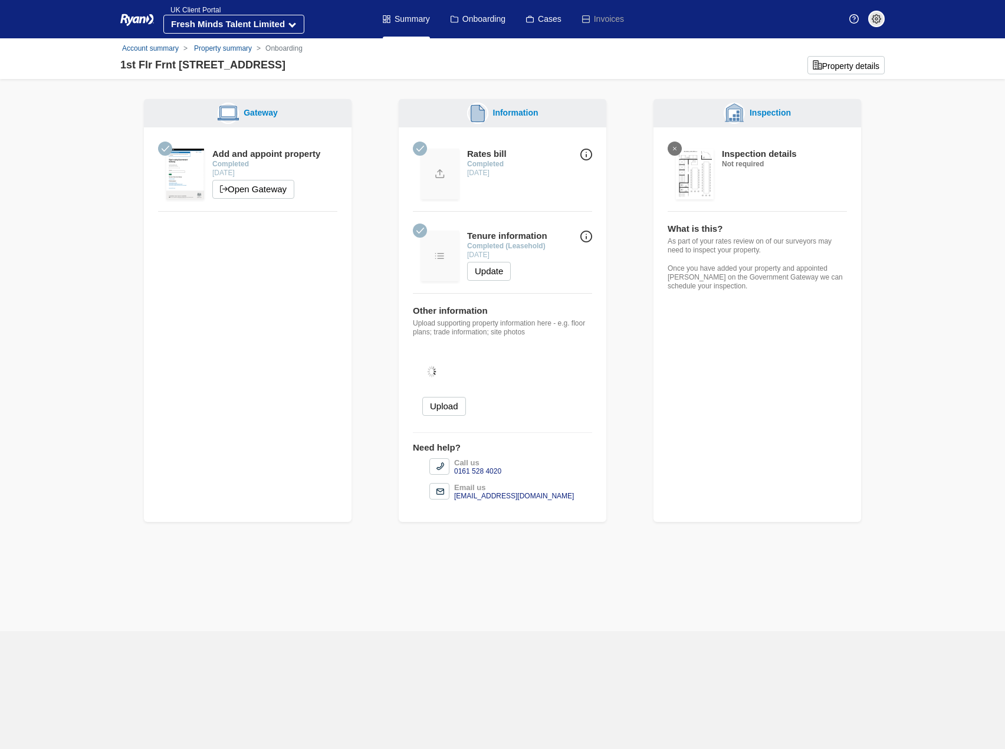 The image size is (1005, 749). What do you see at coordinates (234, 24) in the screenshot?
I see `button: Fresh Minds Talent Limited` at bounding box center [234, 24].